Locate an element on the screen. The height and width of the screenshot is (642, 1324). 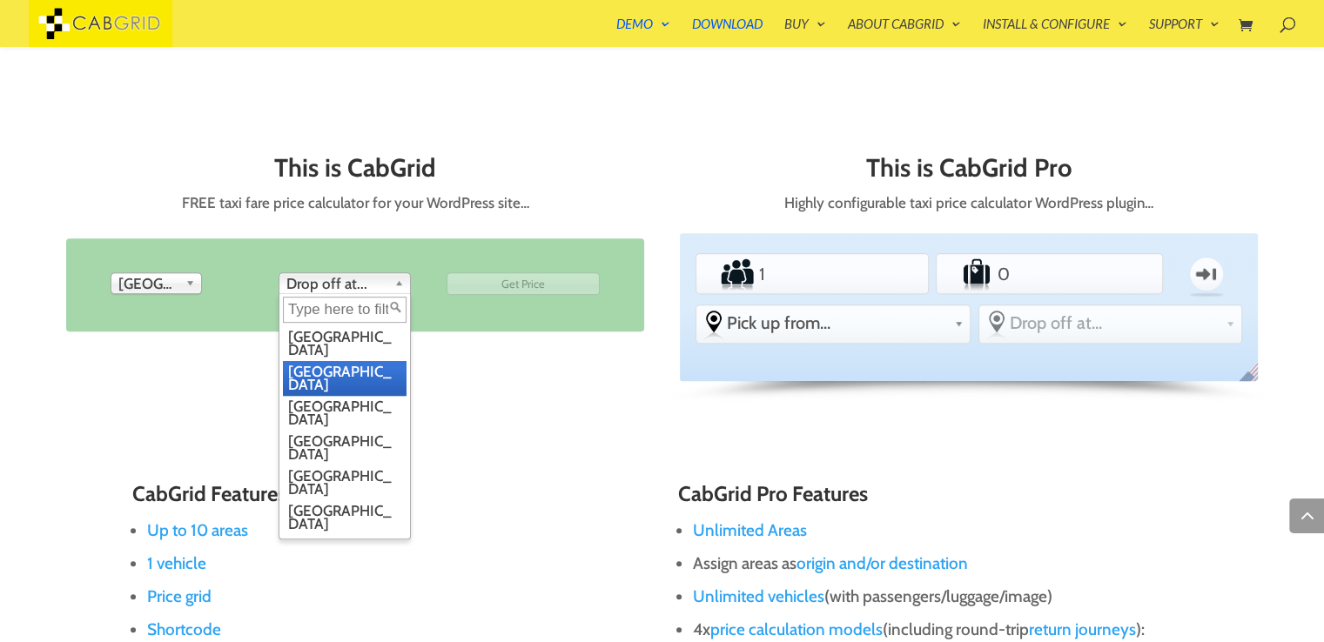
a: Unlimited Areas is located at coordinates (750, 530).